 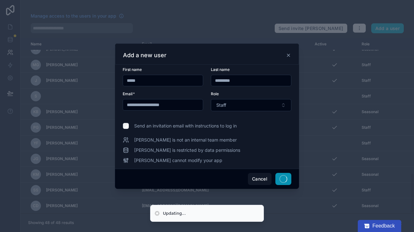 I want to click on span: Role, so click(x=215, y=94).